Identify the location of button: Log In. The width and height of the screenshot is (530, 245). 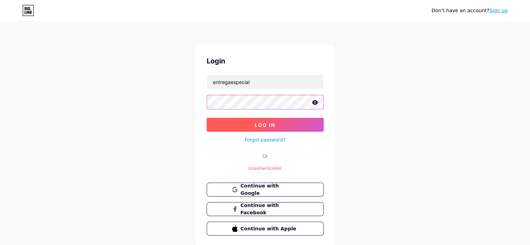
(265, 125).